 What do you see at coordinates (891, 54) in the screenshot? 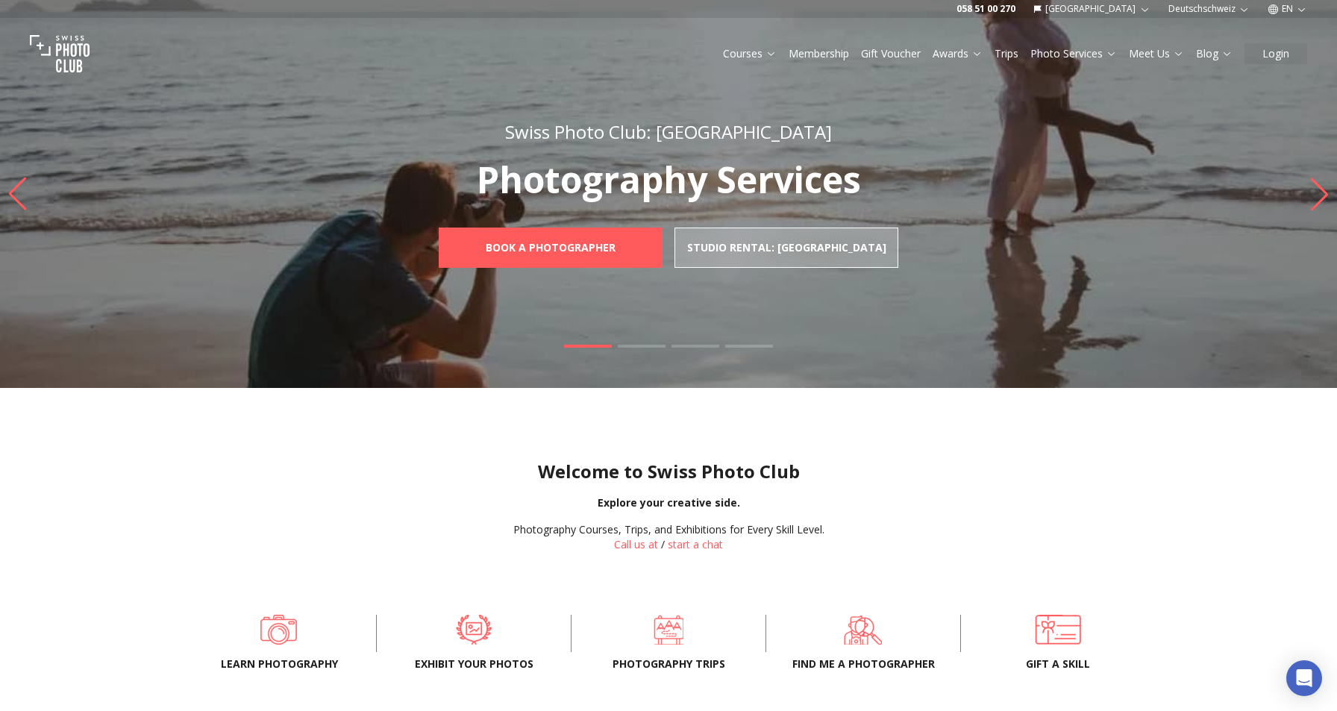
I see `a: Gift Voucher` at bounding box center [891, 54].